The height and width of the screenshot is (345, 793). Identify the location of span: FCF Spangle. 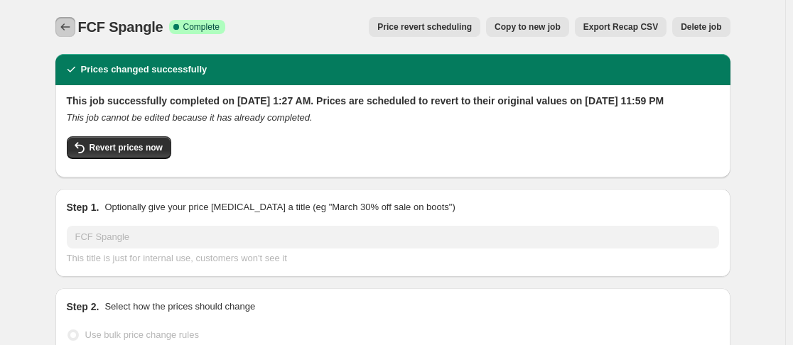
(121, 27).